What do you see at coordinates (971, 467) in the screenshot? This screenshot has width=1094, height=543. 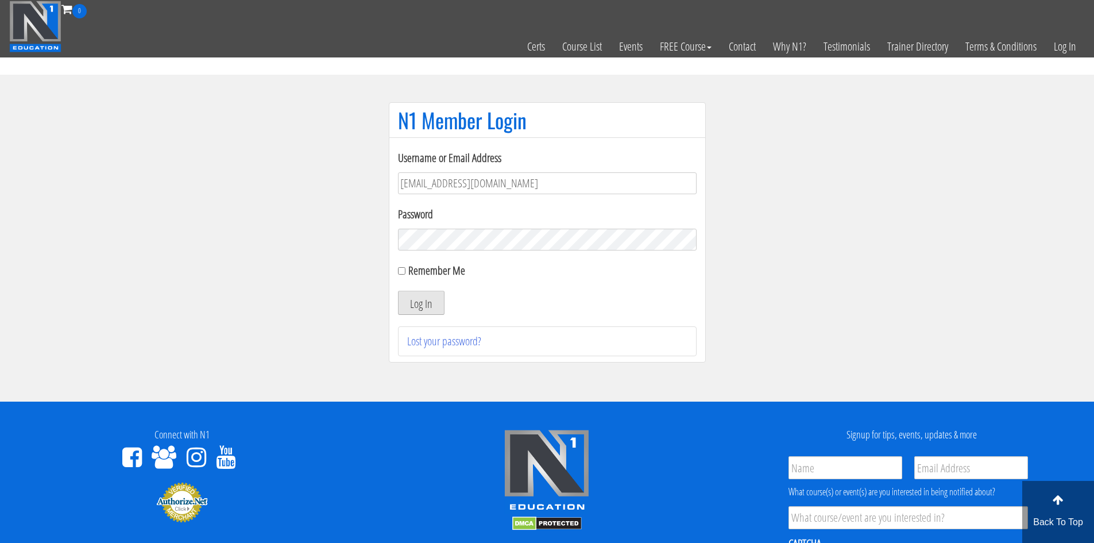 I see `input: Email Address` at bounding box center [971, 467].